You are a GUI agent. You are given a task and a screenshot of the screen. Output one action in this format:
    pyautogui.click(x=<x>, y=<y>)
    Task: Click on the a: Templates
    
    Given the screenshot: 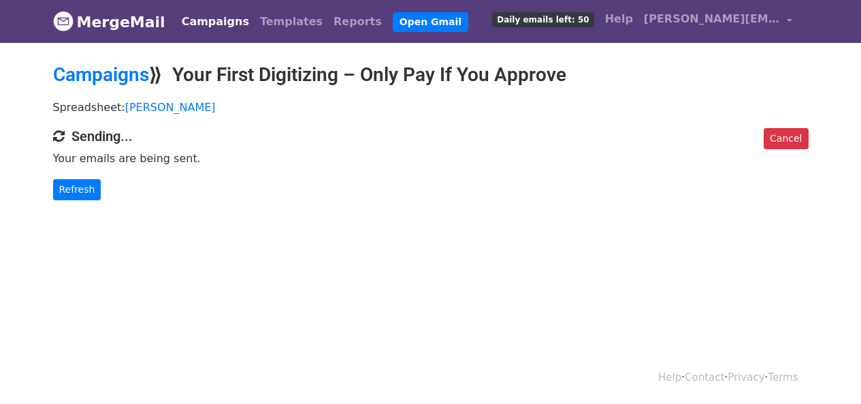 What is the action you would take?
    pyautogui.click(x=291, y=22)
    